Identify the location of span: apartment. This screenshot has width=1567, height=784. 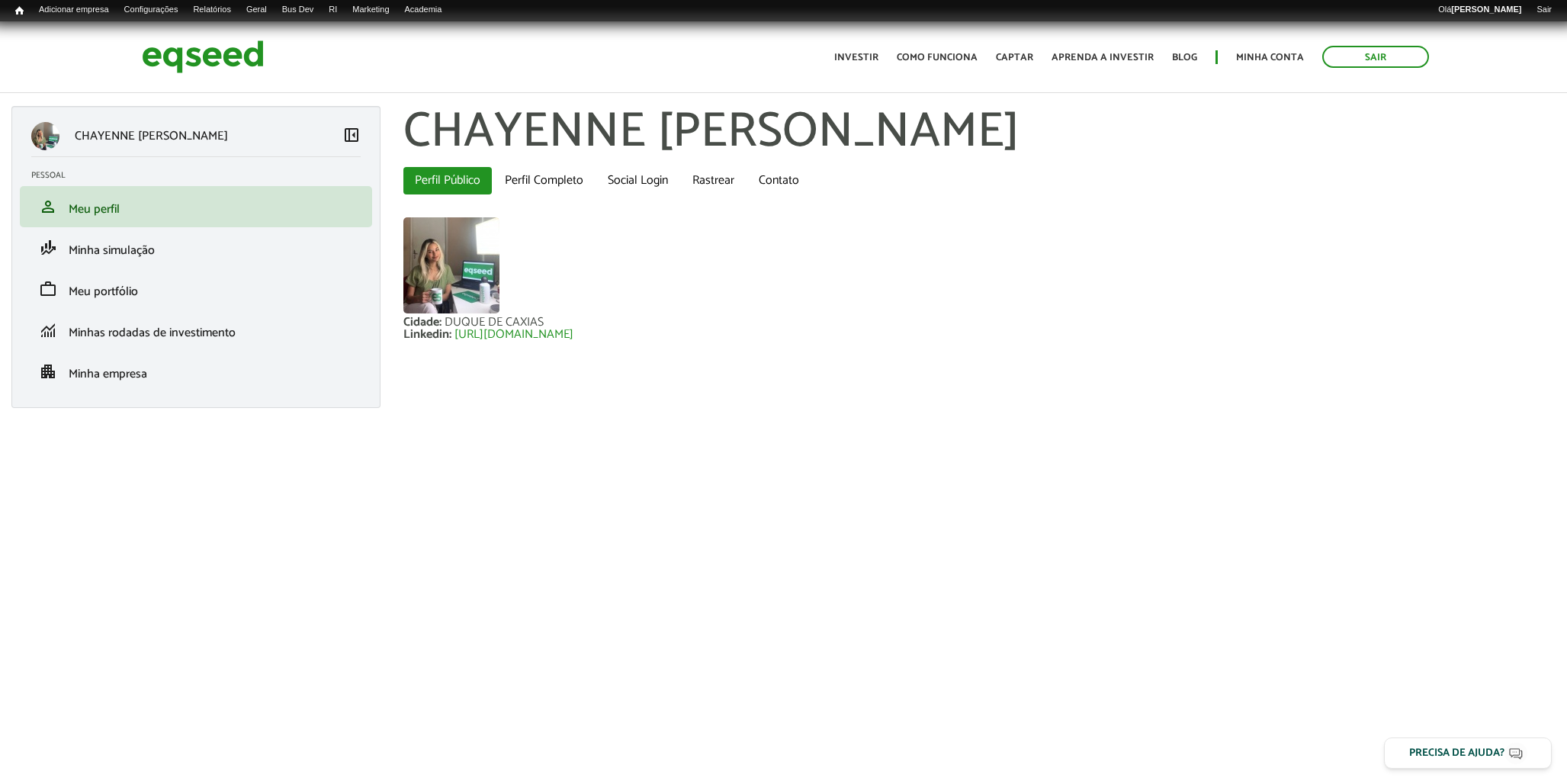
(48, 371).